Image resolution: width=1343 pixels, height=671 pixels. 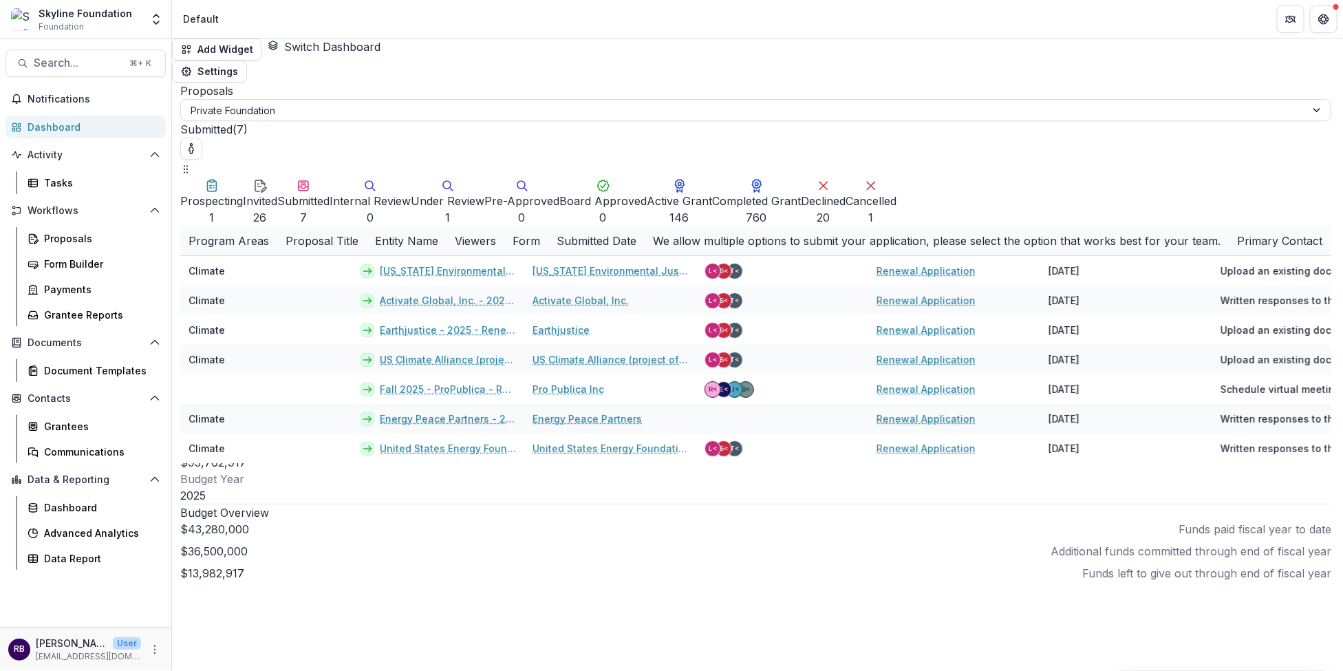 I want to click on button: Internal Review0, so click(x=370, y=201).